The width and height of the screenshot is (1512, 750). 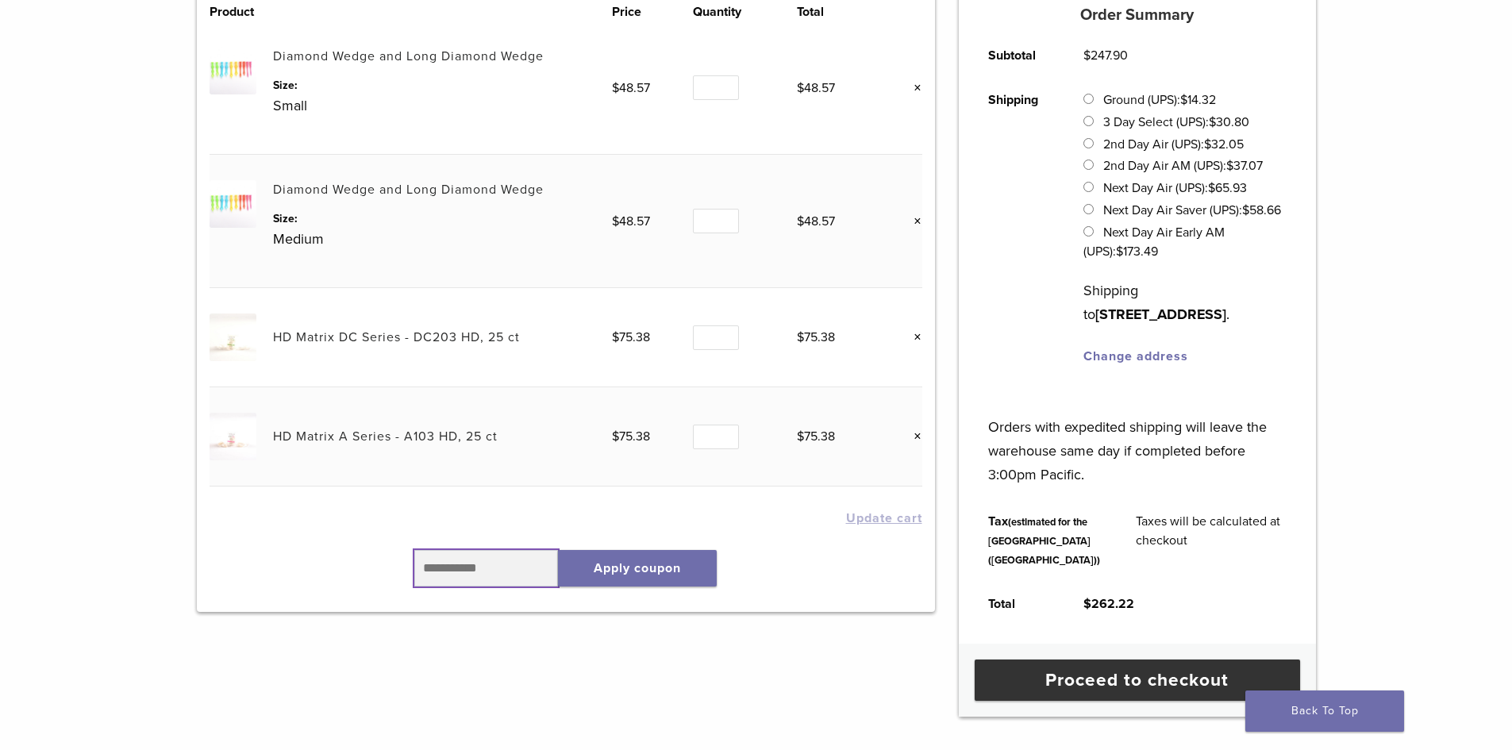 I want to click on p: Medium, so click(x=442, y=239).